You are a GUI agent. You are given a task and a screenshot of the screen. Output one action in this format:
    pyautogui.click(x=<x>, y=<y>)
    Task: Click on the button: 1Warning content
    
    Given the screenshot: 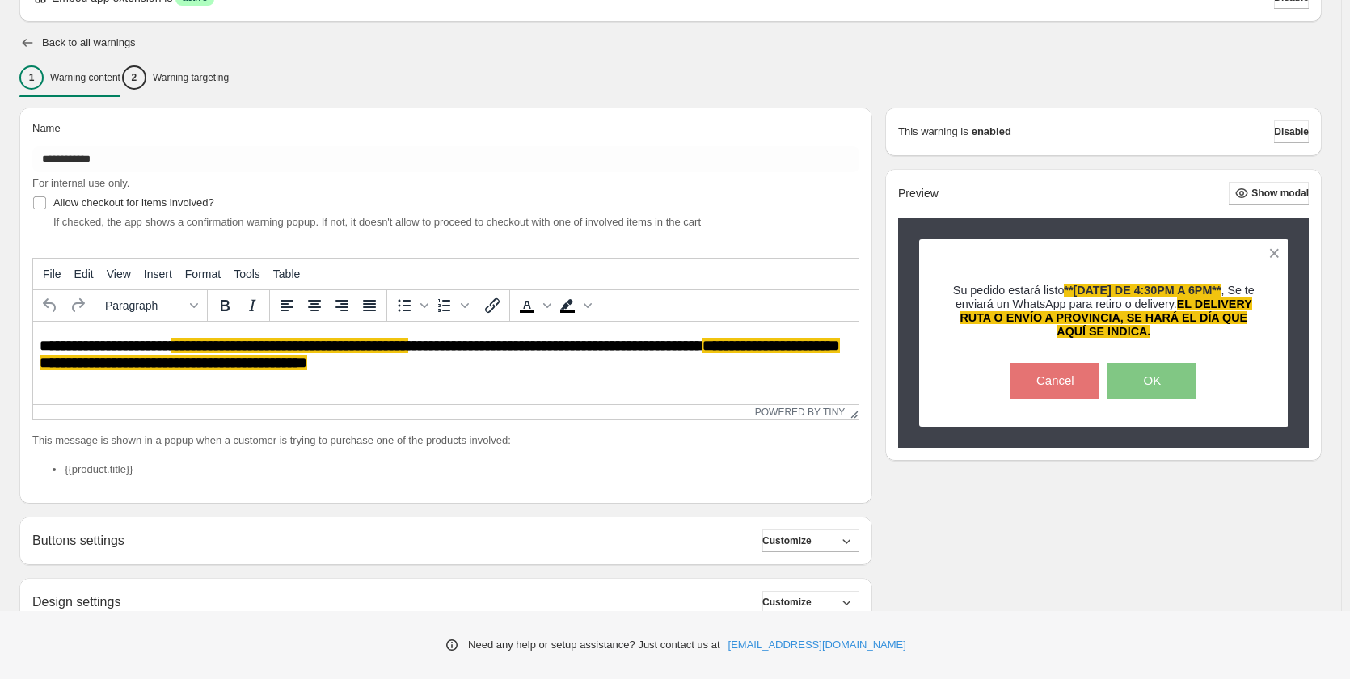 What is the action you would take?
    pyautogui.click(x=70, y=78)
    